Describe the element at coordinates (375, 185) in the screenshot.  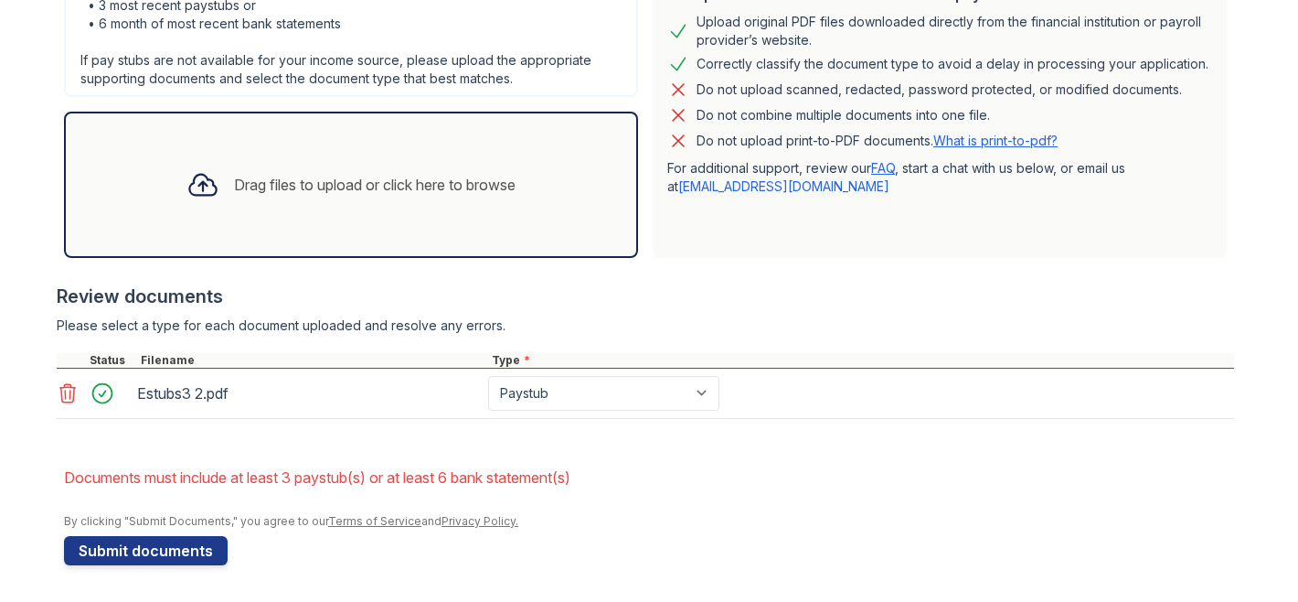
I see `div: Drag files to upload or click here to browse` at that location.